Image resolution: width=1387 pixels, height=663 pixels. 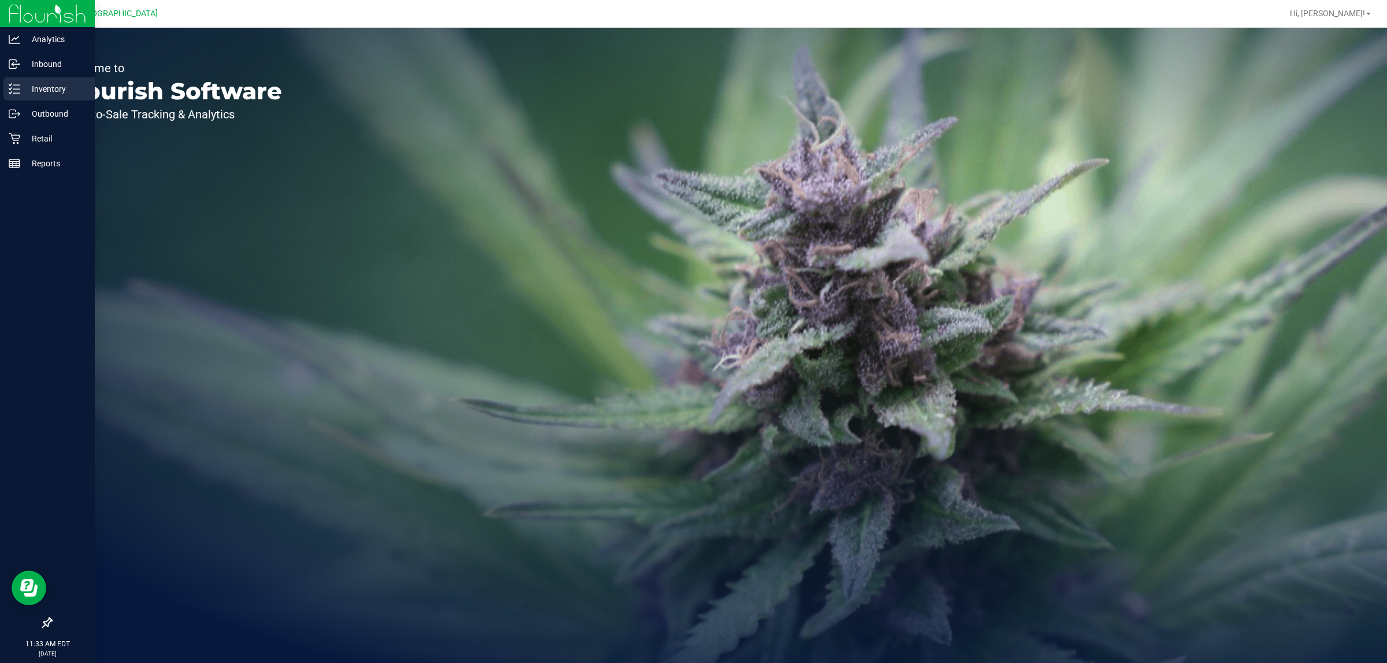 I want to click on p: Inventory, so click(x=55, y=89).